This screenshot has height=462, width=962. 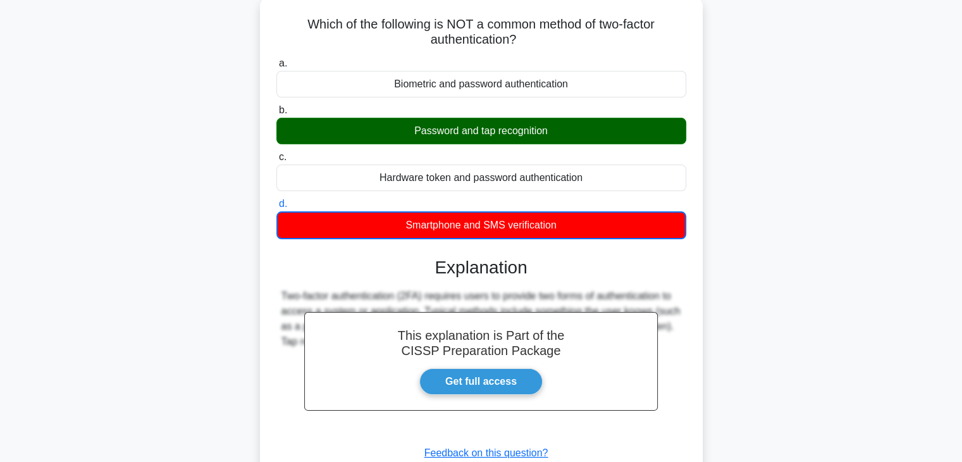 I want to click on h3: Explanation, so click(x=481, y=268).